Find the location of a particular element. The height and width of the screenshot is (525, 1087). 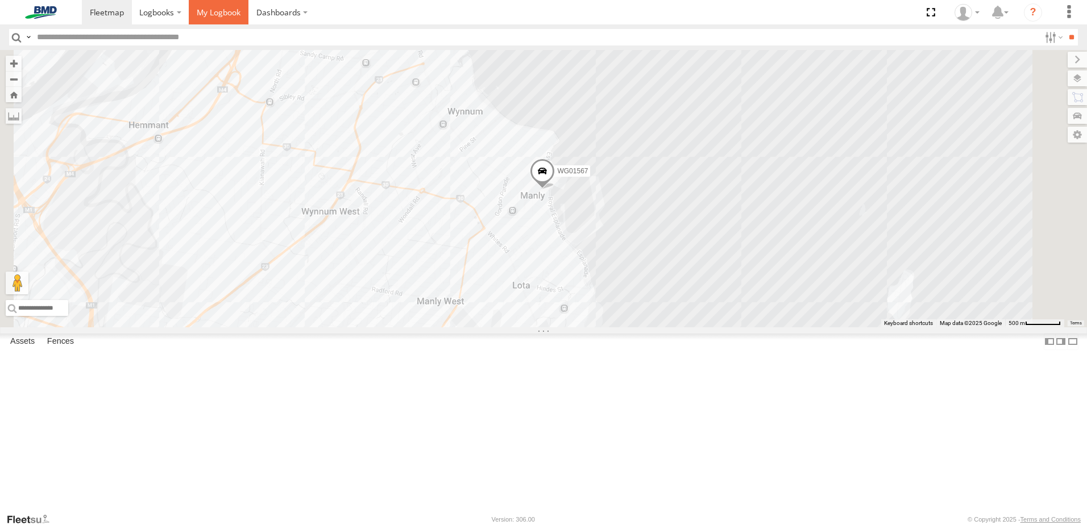

label: Hide Summary Table is located at coordinates (1073, 342).